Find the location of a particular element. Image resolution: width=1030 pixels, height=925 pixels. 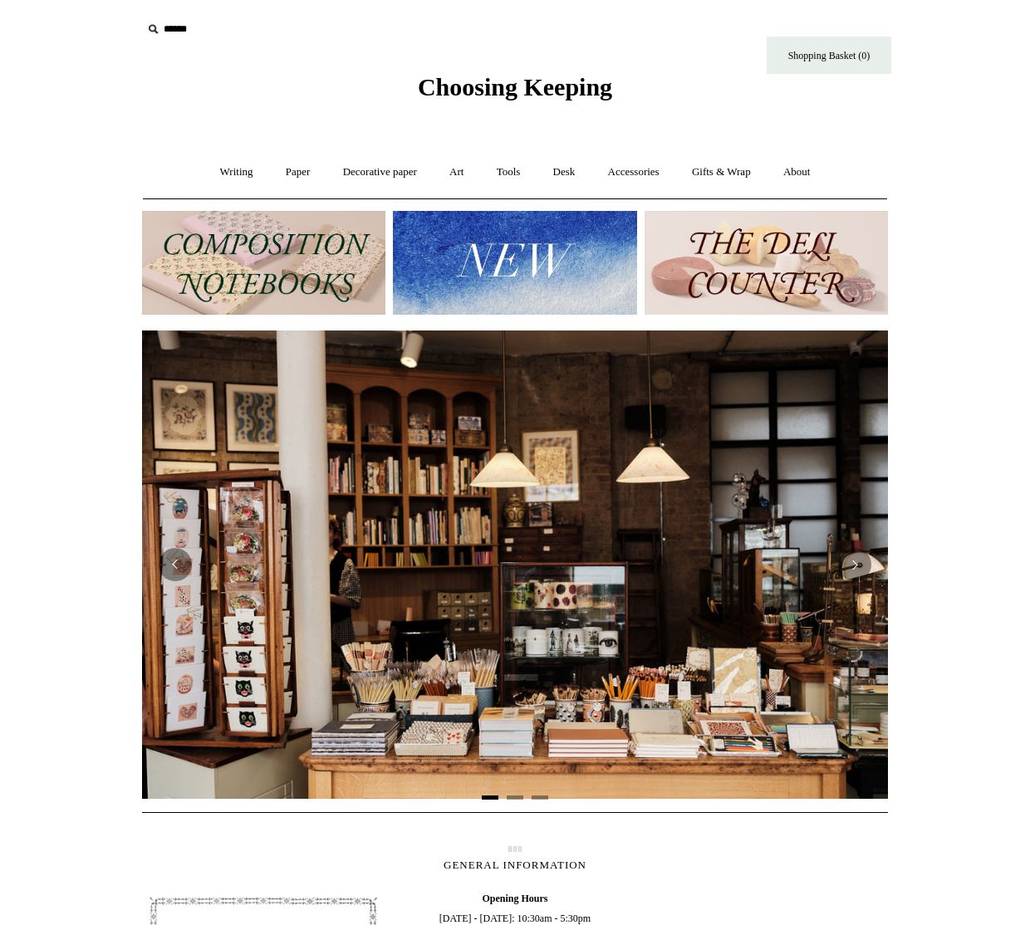

a: Paper is located at coordinates (298, 172).